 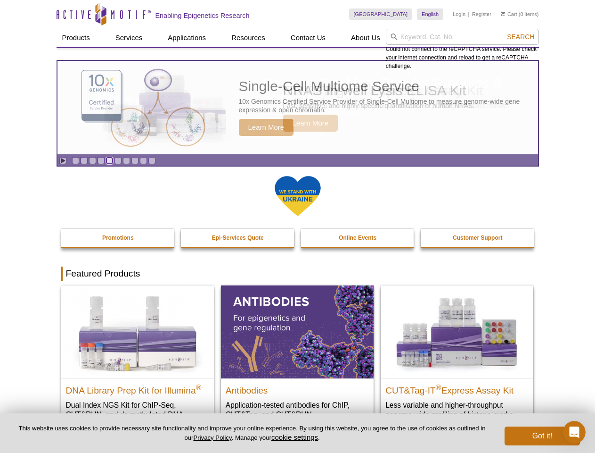 What do you see at coordinates (138, 414) in the screenshot?
I see `p: Dual Index NGS Kit for ChIP-Seq, CUT&RUN, and ds methylated DNA assays.` at bounding box center [138, 414].